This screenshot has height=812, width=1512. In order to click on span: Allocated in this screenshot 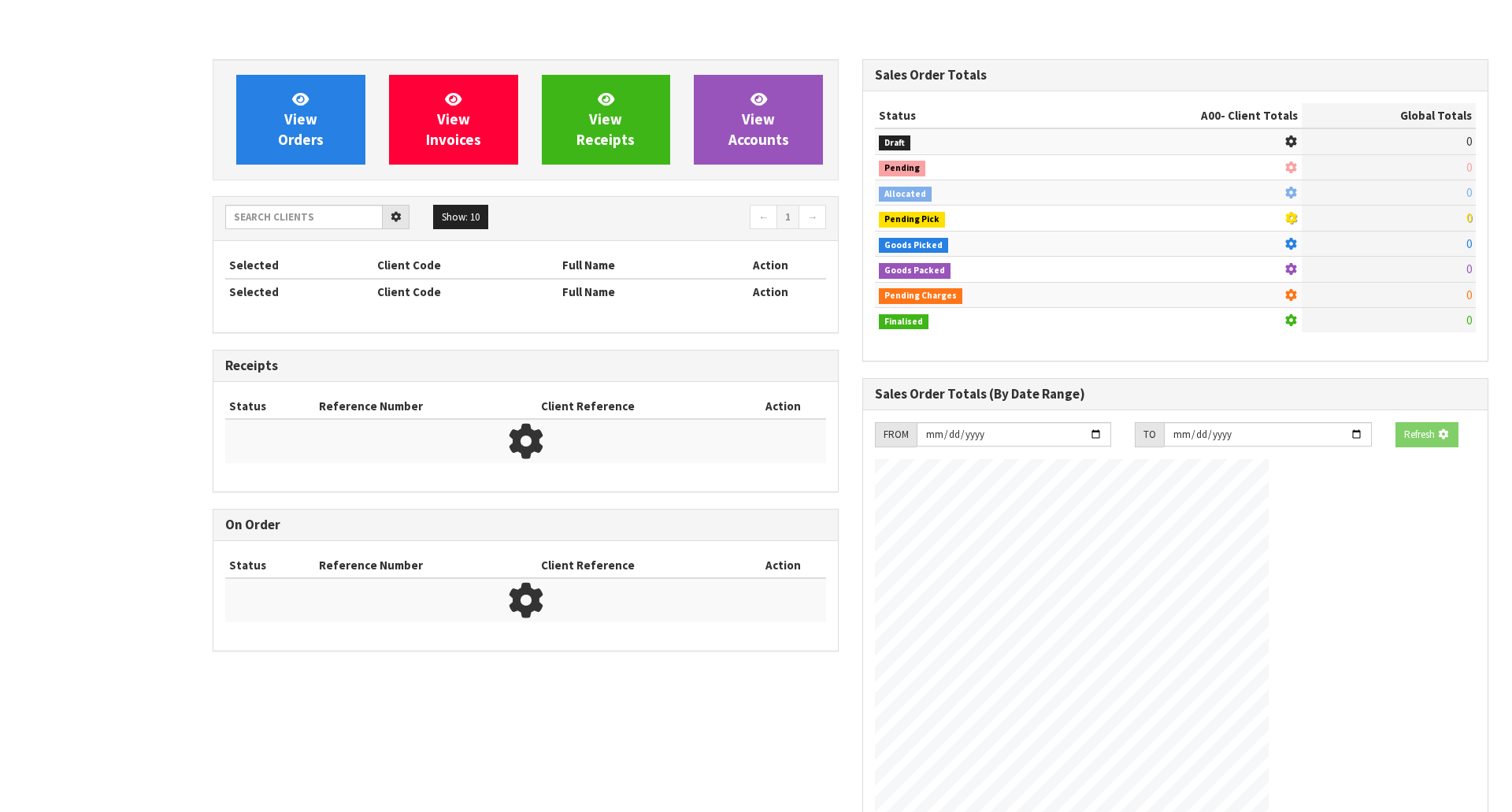, I will do `click(905, 194)`.